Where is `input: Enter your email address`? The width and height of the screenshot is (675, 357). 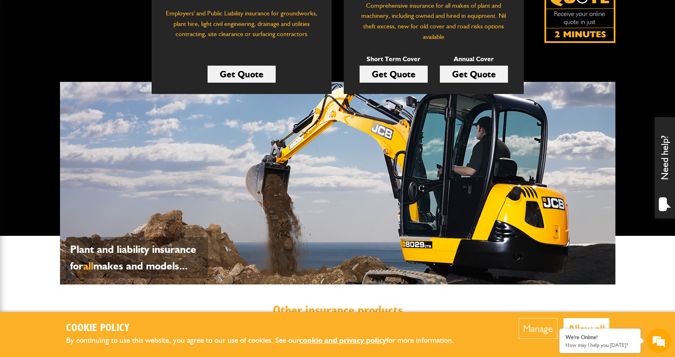 input: Enter your email address is located at coordinates (79, 108).